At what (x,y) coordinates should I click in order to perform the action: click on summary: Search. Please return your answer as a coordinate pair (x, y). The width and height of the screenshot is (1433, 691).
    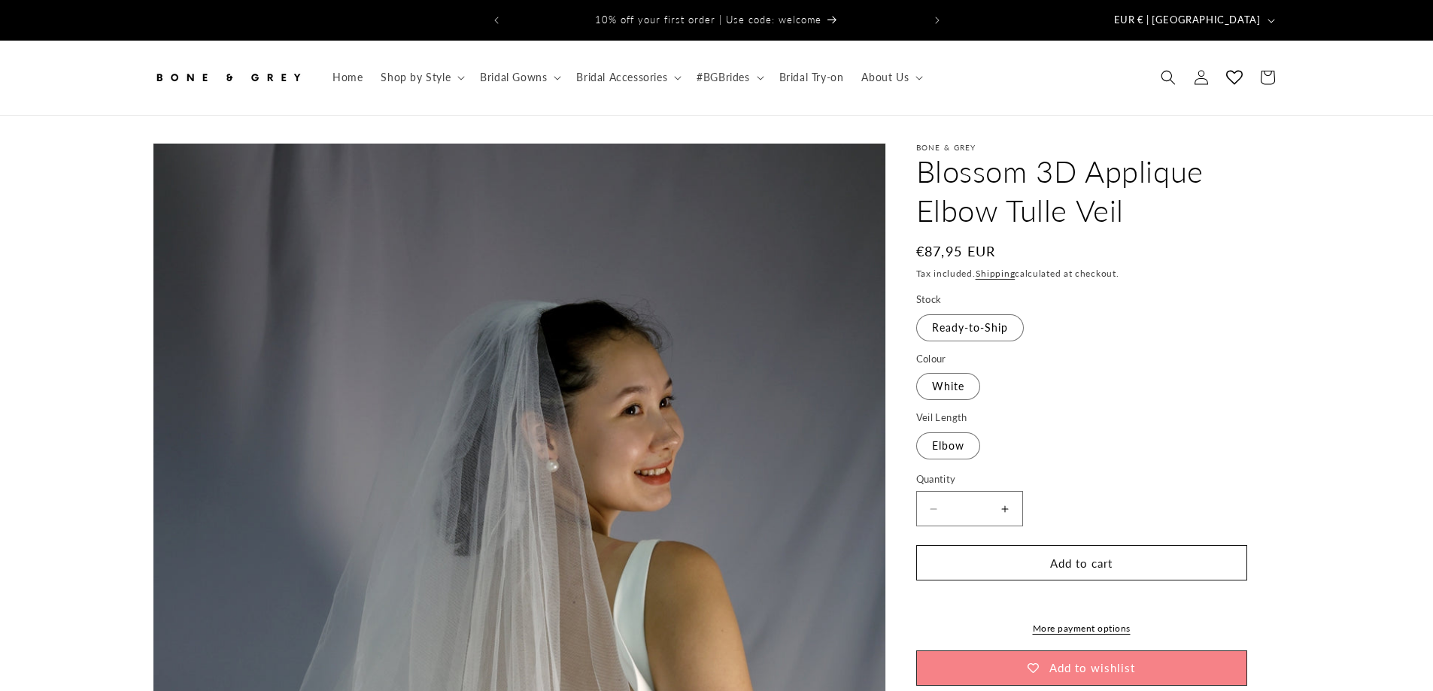
    Looking at the image, I should click on (1168, 77).